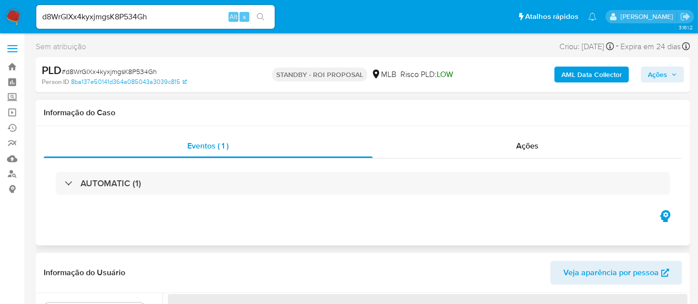  Describe the element at coordinates (384, 75) in the screenshot. I see `div: MLB` at that location.